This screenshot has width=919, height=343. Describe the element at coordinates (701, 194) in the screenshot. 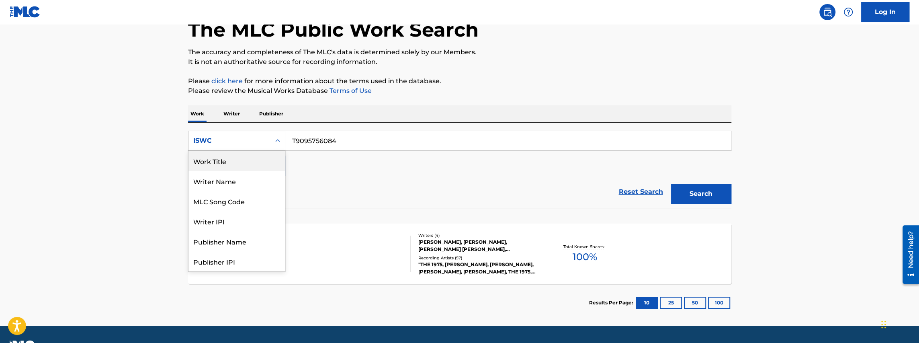

I see `button: Search` at that location.